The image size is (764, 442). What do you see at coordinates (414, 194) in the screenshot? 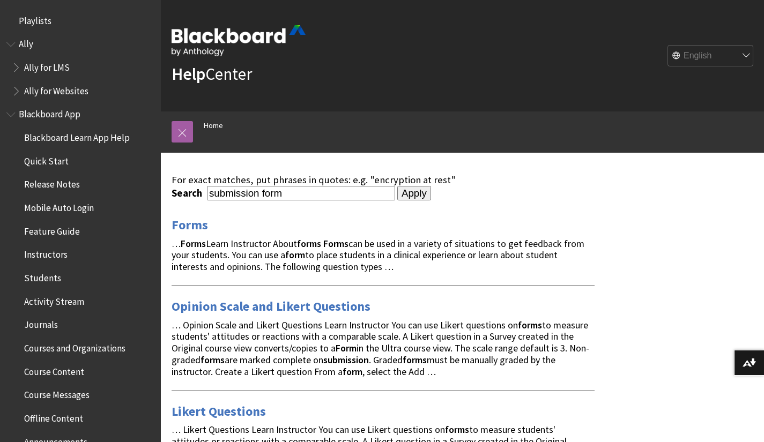
I see `input: Apply` at bounding box center [414, 194].